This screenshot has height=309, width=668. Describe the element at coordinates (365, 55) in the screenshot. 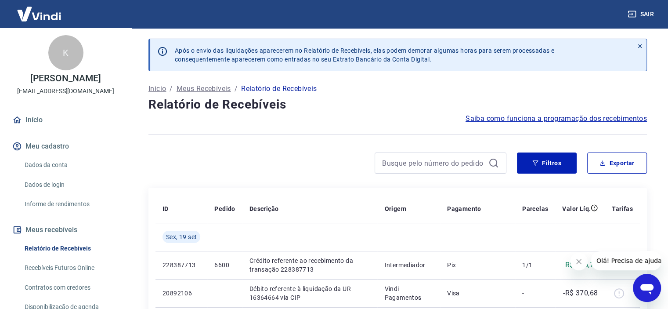

I see `p: Após o envio das liquidações aparecerem no Relatório de Recebíveis, elas podem demorar algumas ho...` at that location.